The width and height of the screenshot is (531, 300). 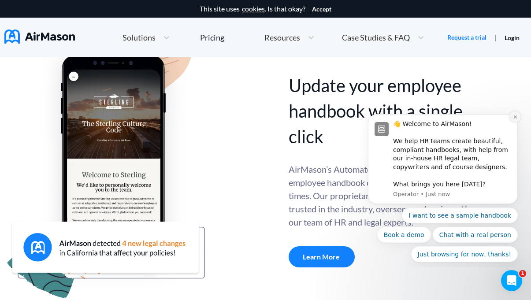 What do you see at coordinates (27, 23) in the screenshot?
I see `img: Profile image for Operator` at bounding box center [27, 23].